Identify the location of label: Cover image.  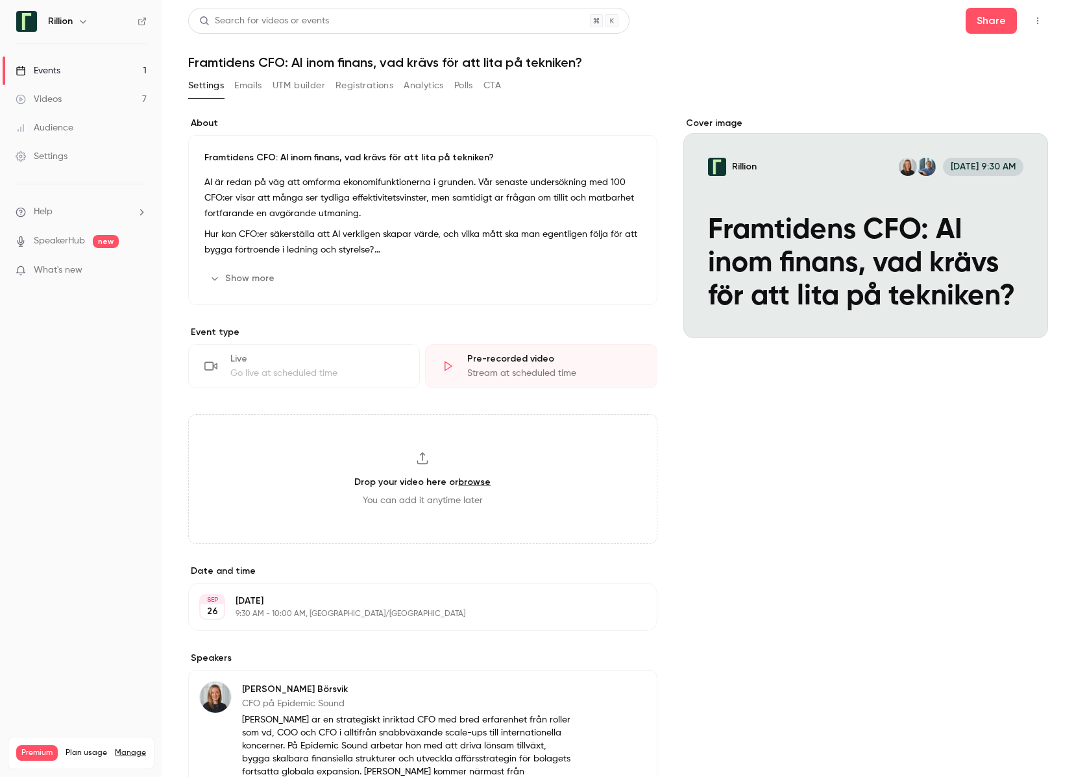
(866, 123).